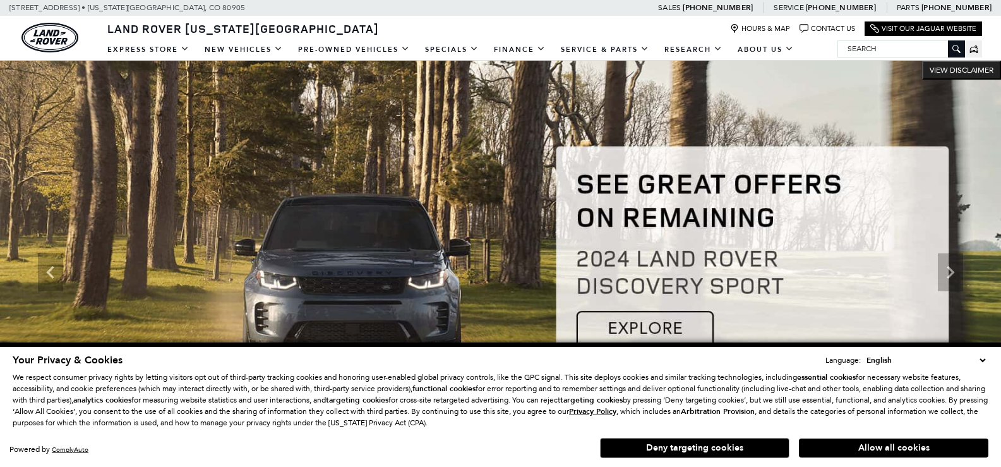 The width and height of the screenshot is (1001, 467). What do you see at coordinates (68, 360) in the screenshot?
I see `span: Your Privacy & Cookies` at bounding box center [68, 360].